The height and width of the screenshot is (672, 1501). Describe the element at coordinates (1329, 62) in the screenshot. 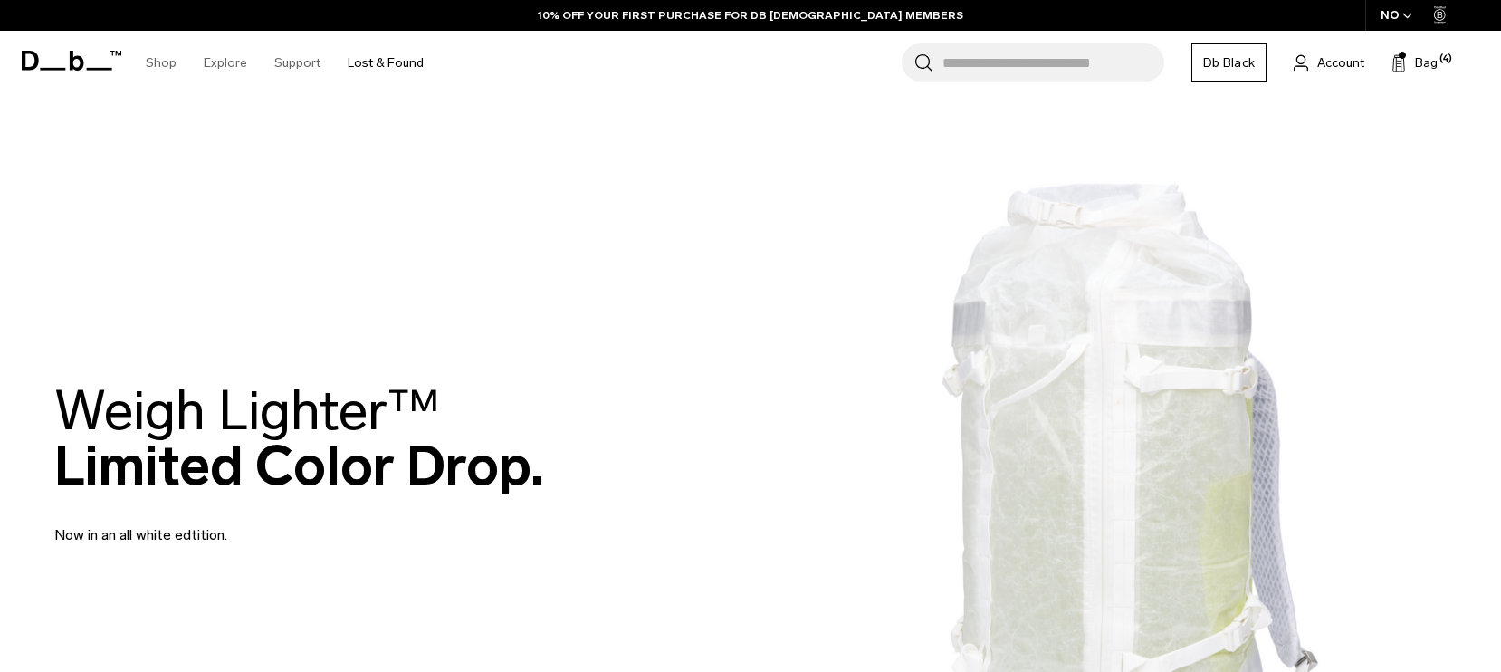

I see `a: Account` at that location.